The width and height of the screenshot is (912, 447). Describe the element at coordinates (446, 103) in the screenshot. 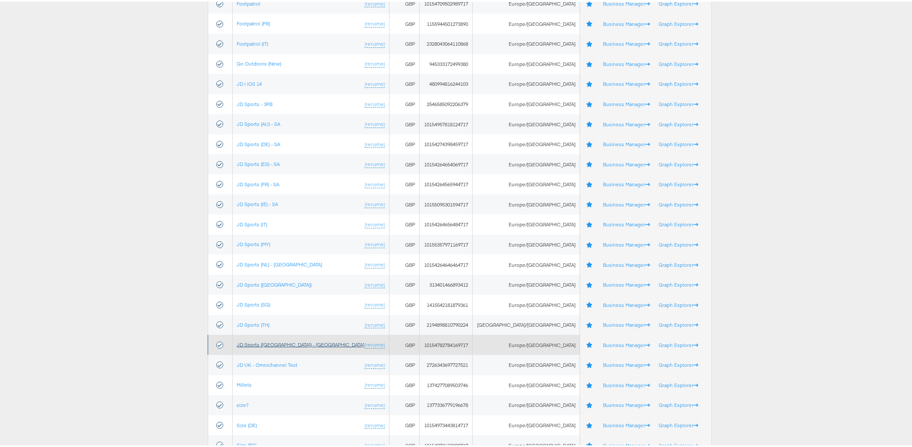

I see `td: 2546585092206379` at that location.